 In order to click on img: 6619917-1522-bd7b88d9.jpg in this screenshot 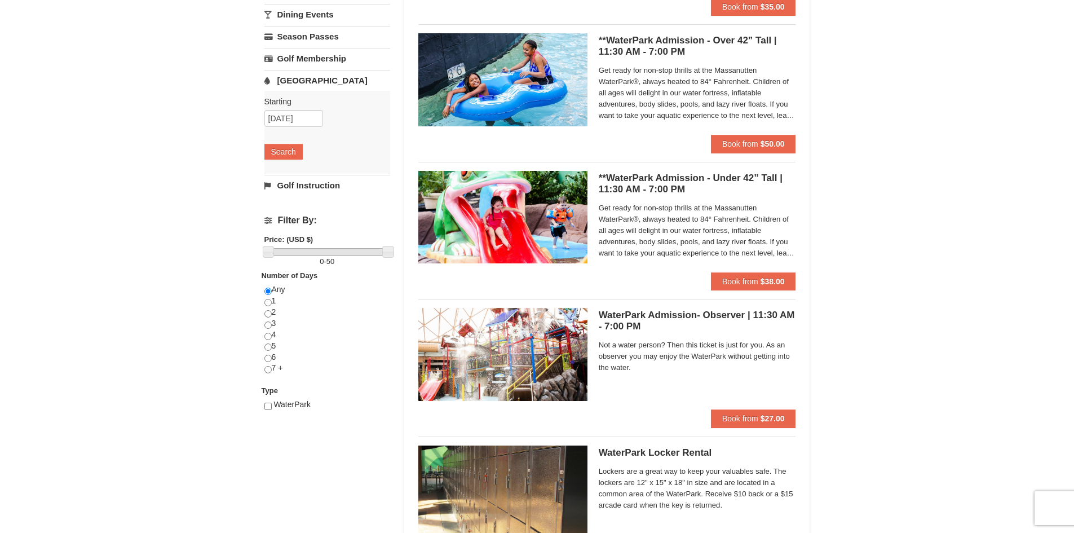, I will do `click(503, 354)`.